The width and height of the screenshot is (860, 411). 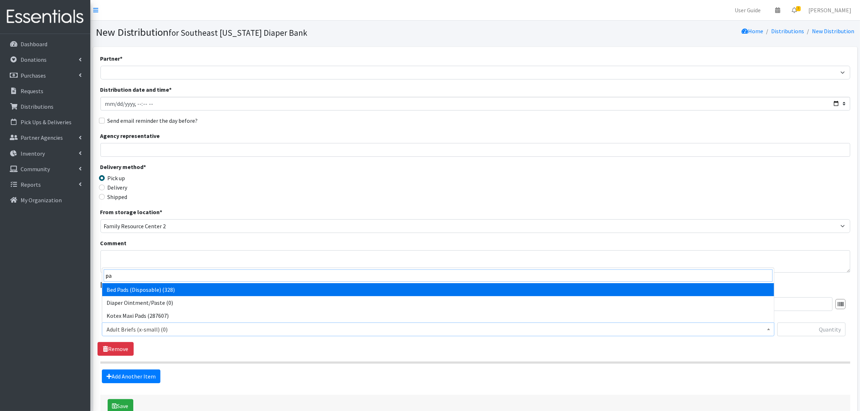 I want to click on li: Bed Pads (Disposable) (328), so click(x=438, y=290).